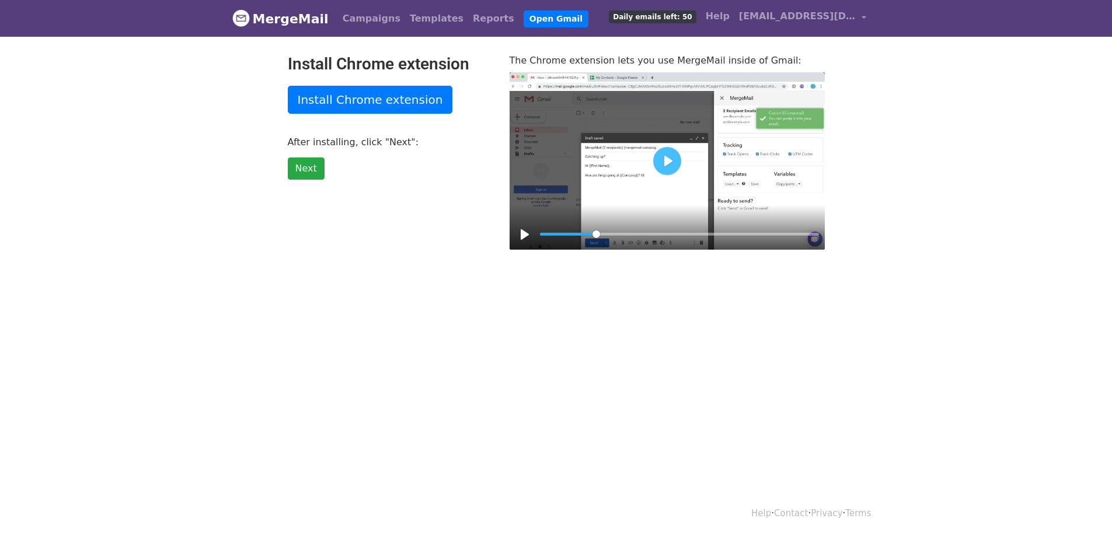 The image size is (1112, 536). What do you see at coordinates (390, 142) in the screenshot?
I see `p: After installing, click "Next":` at bounding box center [390, 142].